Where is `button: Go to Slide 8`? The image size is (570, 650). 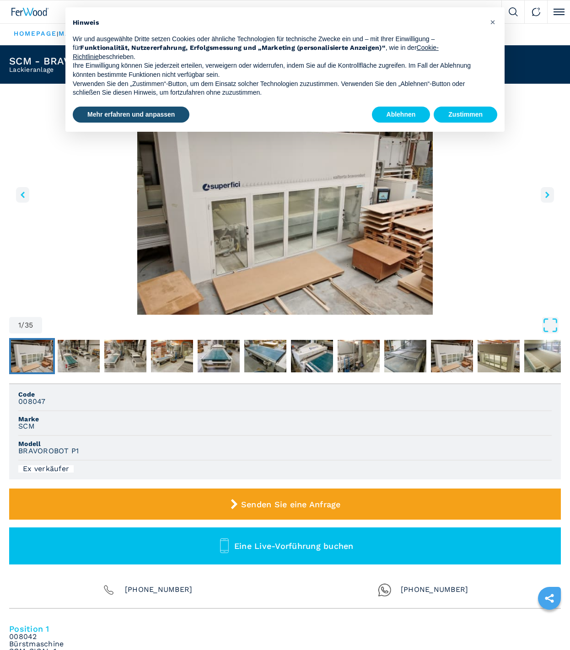 button: Go to Slide 8 is located at coordinates (358, 356).